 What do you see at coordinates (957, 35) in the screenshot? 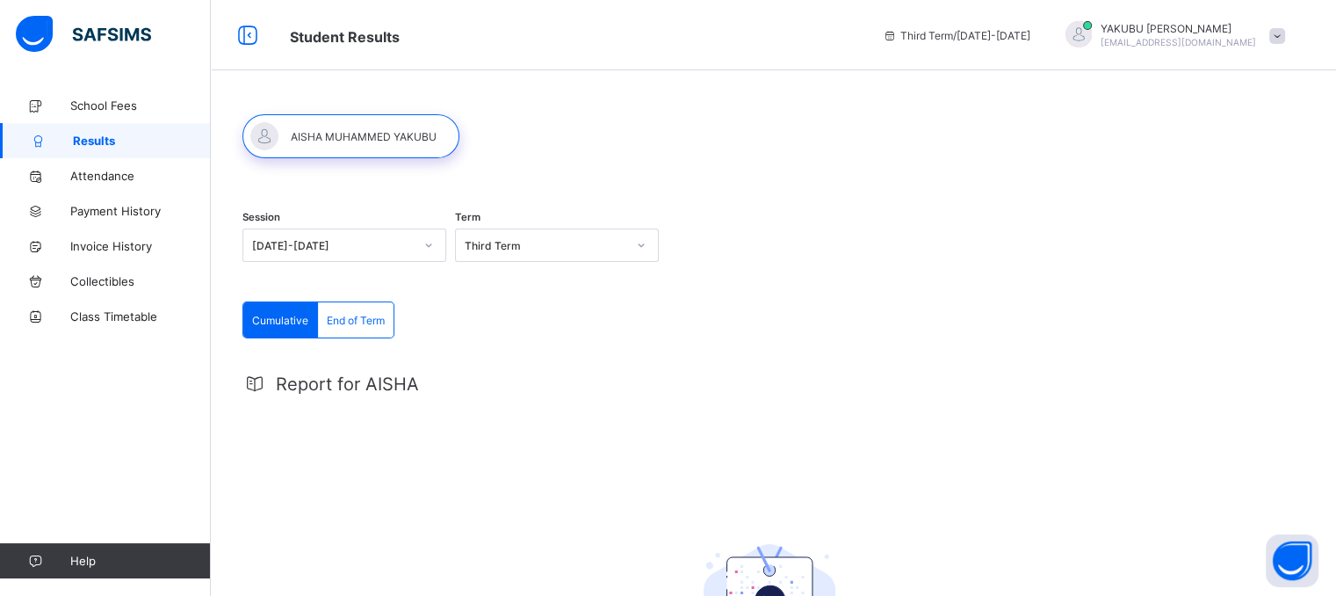
I see `span: session/term information` at bounding box center [957, 35].